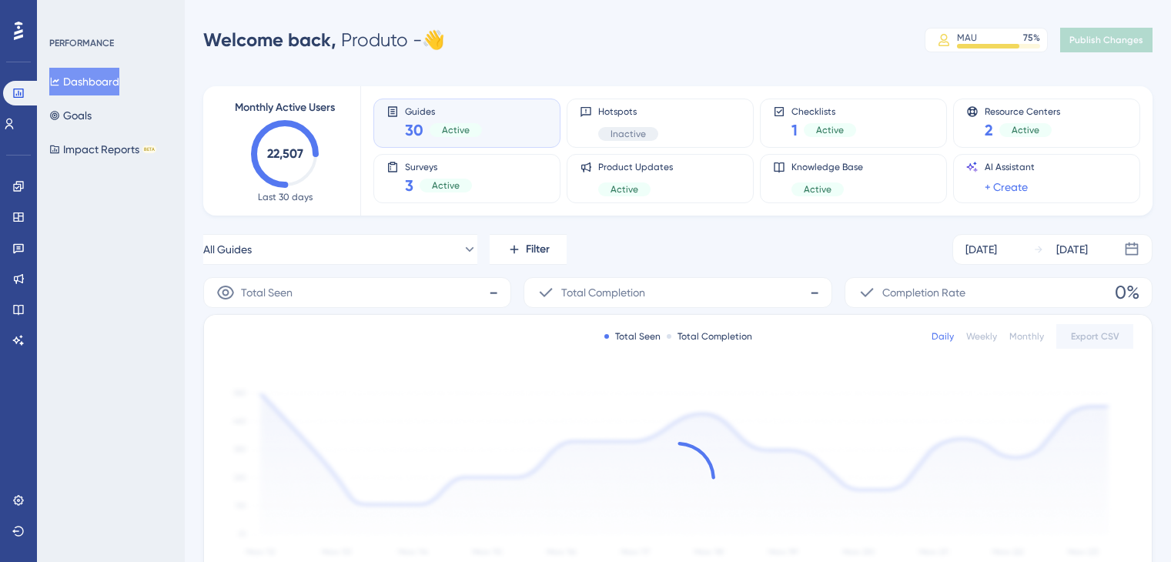 Image resolution: width=1171 pixels, height=562 pixels. Describe the element at coordinates (942, 336) in the screenshot. I see `div: Daily` at that location.